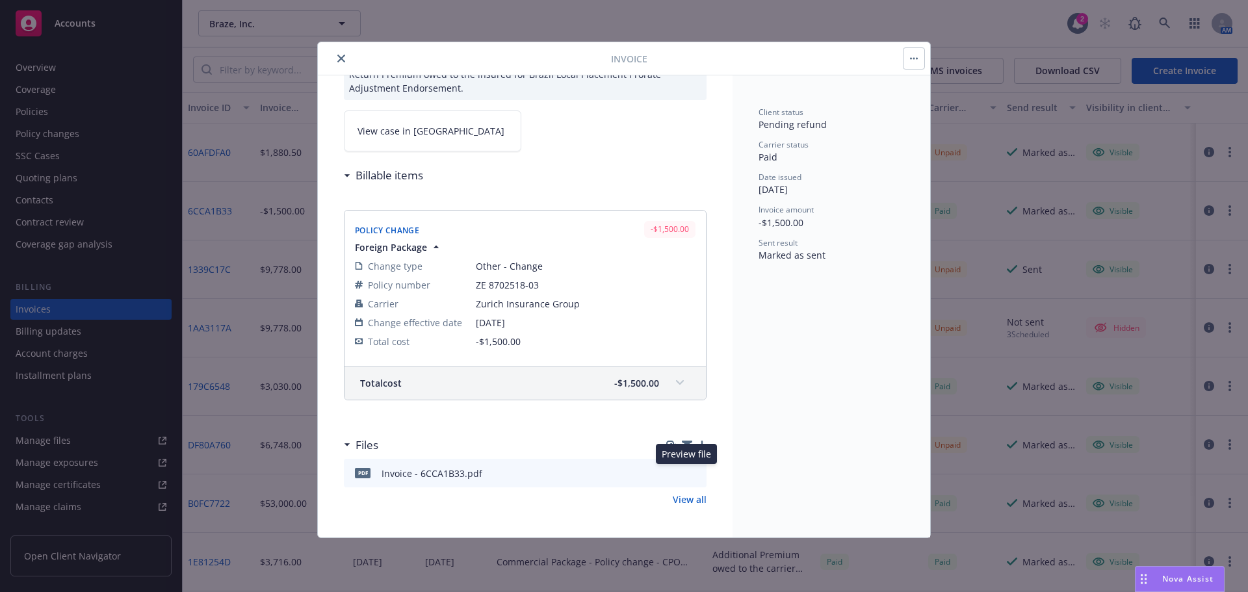 The height and width of the screenshot is (592, 1248). I want to click on span: Policy Change, so click(387, 230).